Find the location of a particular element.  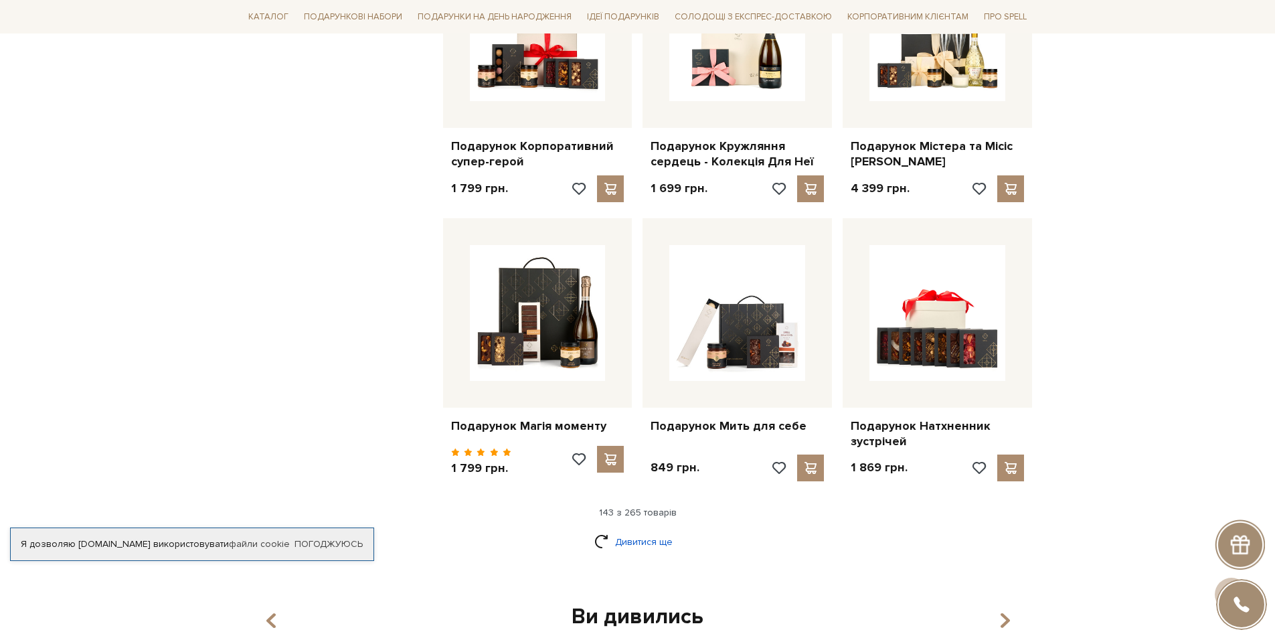

a: Подарунок Корпоративний супер-герой is located at coordinates (537, 154).